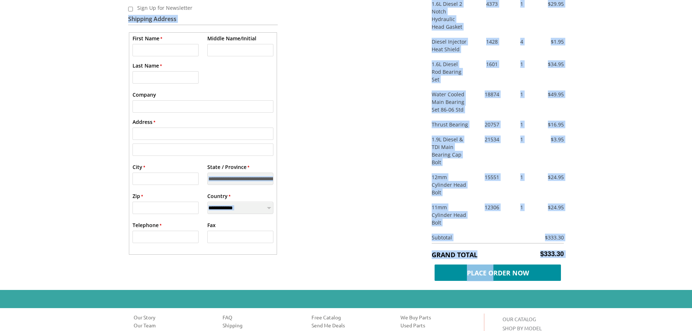  I want to click on label: City, so click(139, 167).